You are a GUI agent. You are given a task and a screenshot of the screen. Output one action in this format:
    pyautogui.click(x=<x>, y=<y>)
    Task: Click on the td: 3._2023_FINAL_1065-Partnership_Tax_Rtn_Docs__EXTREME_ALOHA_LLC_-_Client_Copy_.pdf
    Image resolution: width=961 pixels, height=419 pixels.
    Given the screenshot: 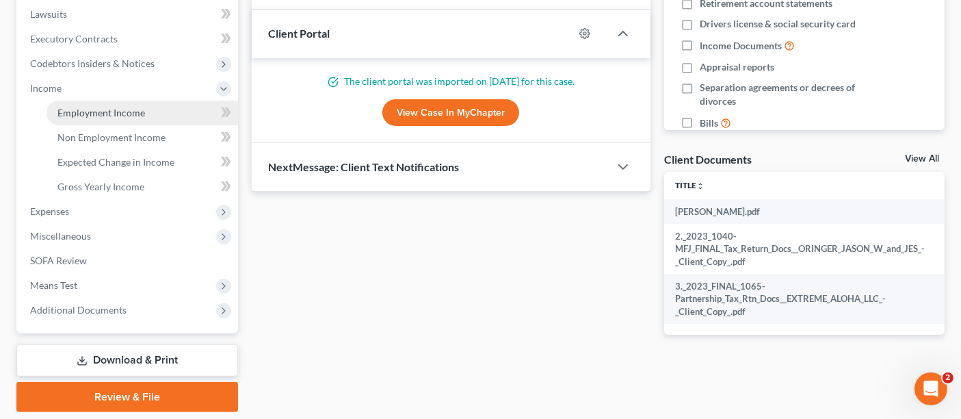 What is the action you would take?
    pyautogui.click(x=800, y=298)
    